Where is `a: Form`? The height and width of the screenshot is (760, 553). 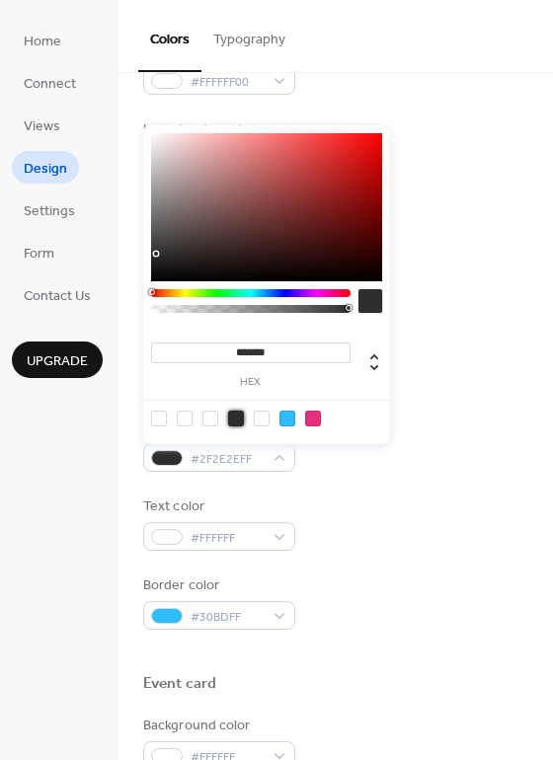
a: Form is located at coordinates (39, 252).